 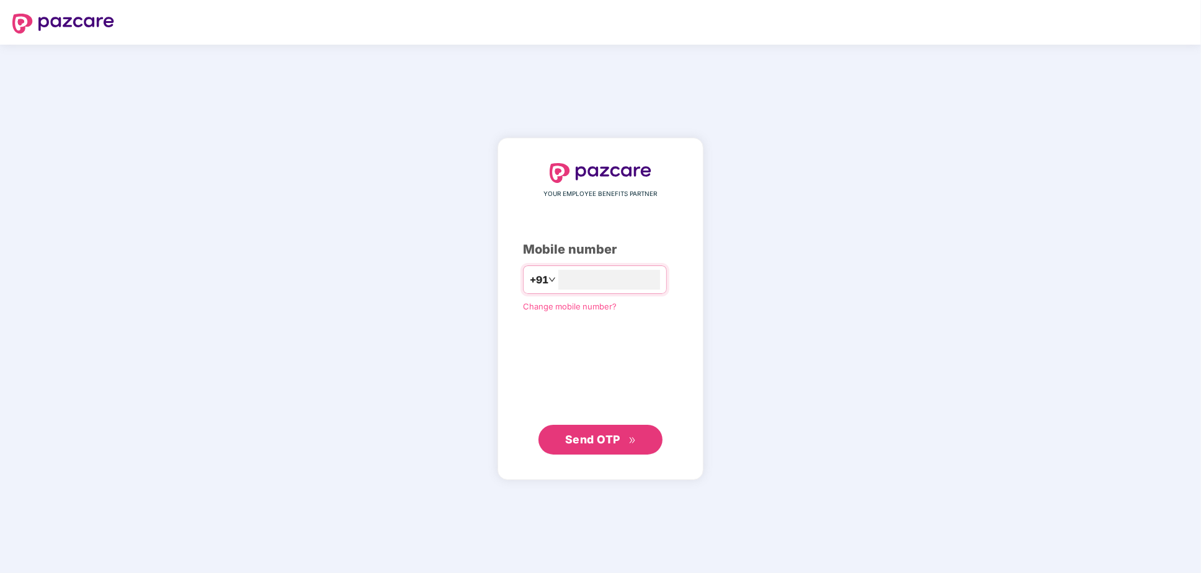 What do you see at coordinates (600, 440) in the screenshot?
I see `button: Send OTPdouble-right` at bounding box center [600, 440].